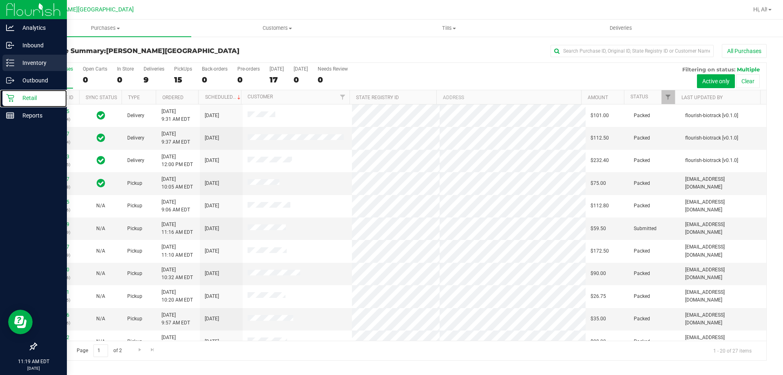 This screenshot has height=375, width=783. What do you see at coordinates (139, 350) in the screenshot?
I see `a: Go to the next page` at bounding box center [139, 350].